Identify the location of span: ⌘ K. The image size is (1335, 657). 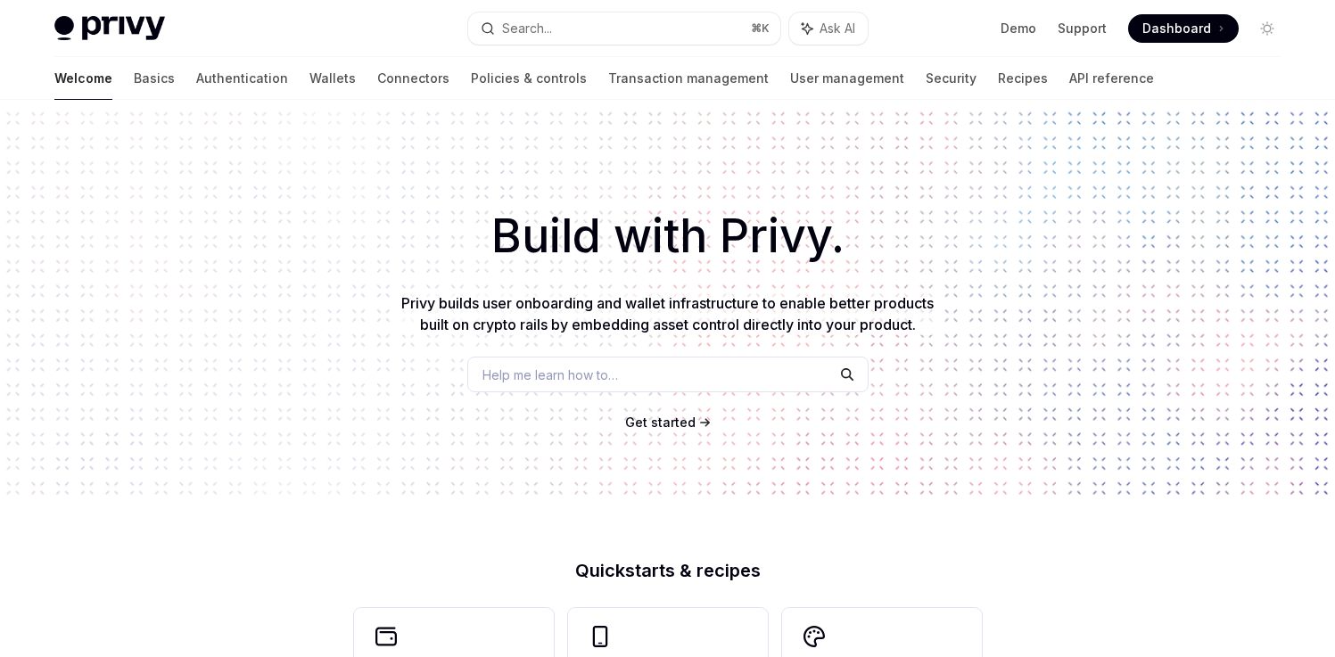
(760, 29).